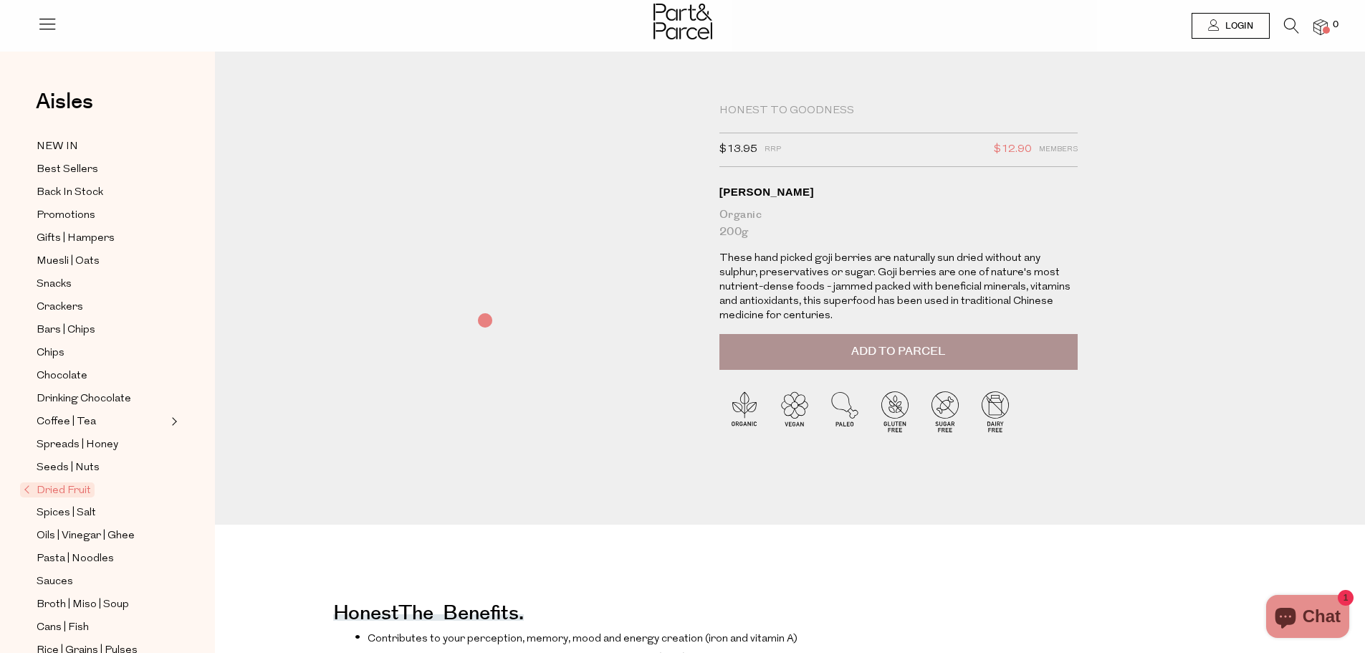 The width and height of the screenshot is (1365, 653). Describe the element at coordinates (82, 605) in the screenshot. I see `span: Broth | Miso | Soup` at that location.